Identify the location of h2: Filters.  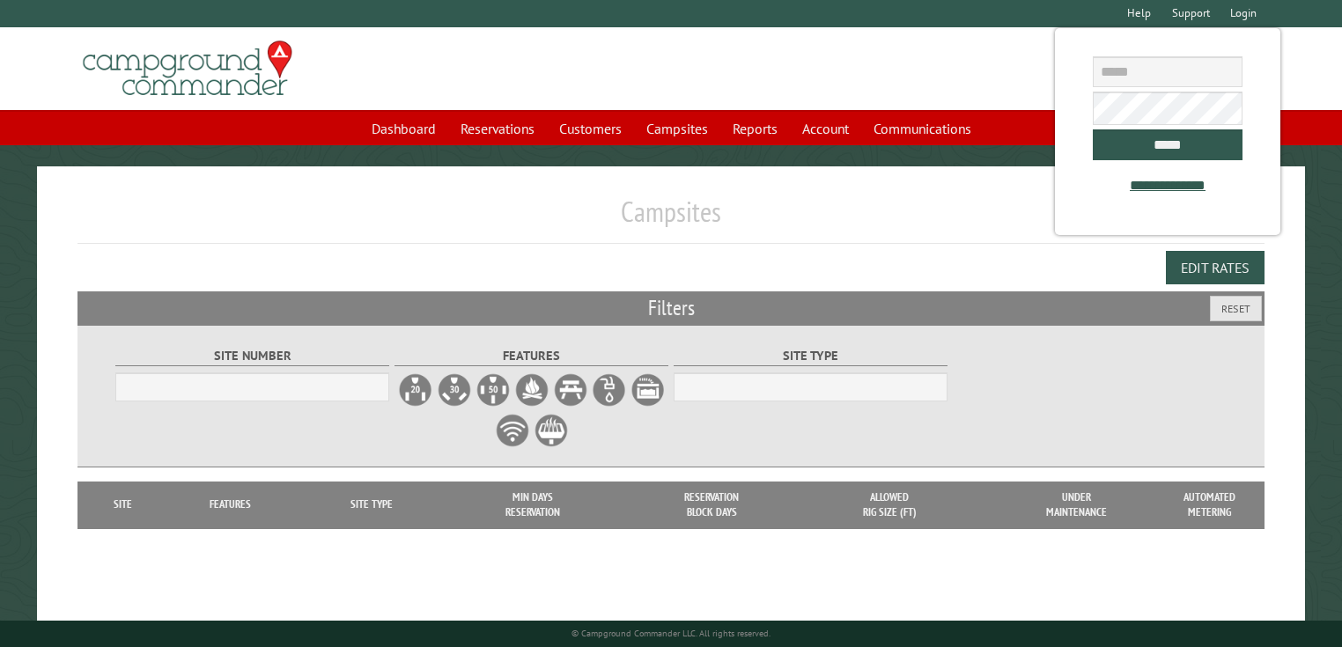
(671, 308).